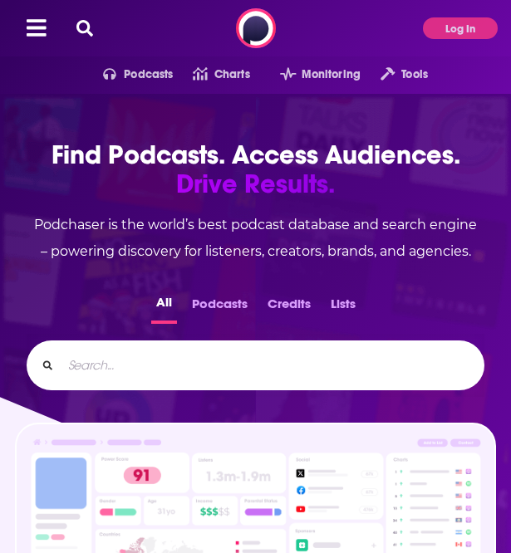  What do you see at coordinates (232, 75) in the screenshot?
I see `span: Charts` at bounding box center [232, 75].